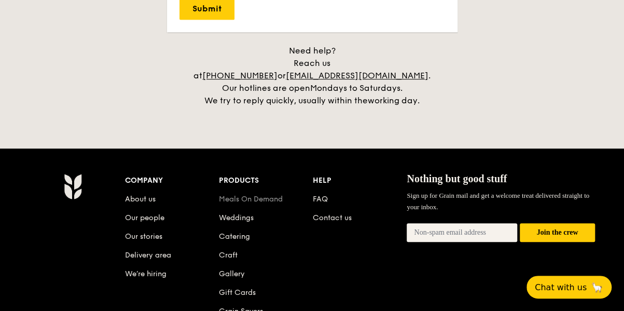 This screenshot has height=311, width=624. Describe the element at coordinates (266, 181) in the screenshot. I see `div: Products` at that location.